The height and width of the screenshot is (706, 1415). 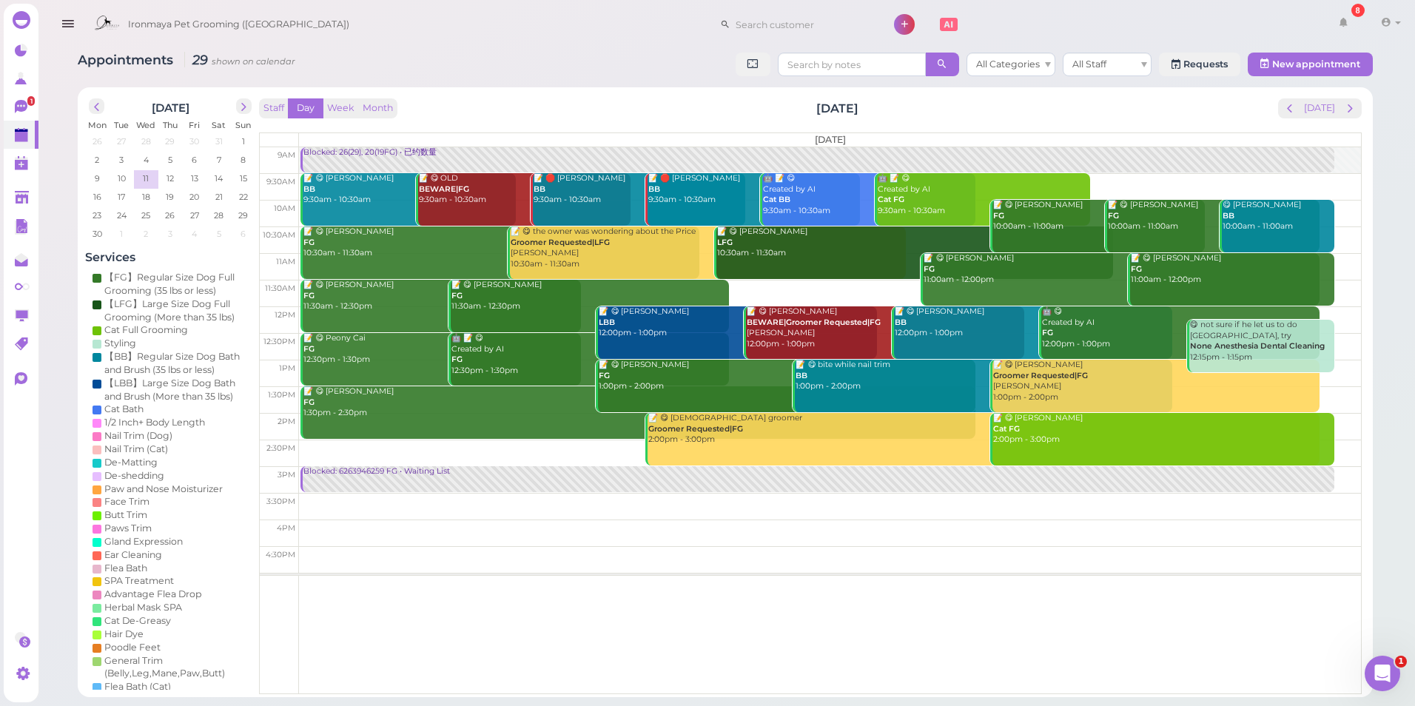 I want to click on button: next, so click(x=243, y=106).